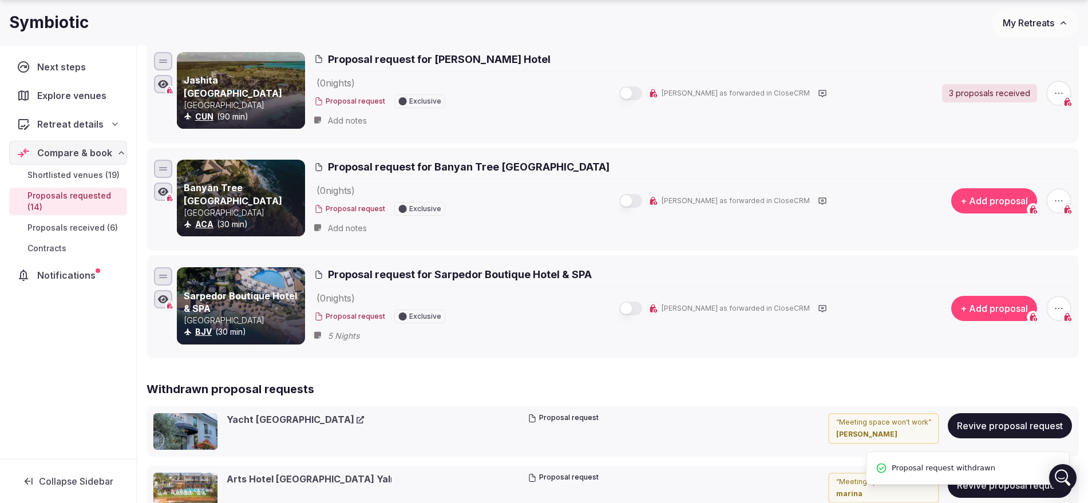  I want to click on a: Shortlisted venues (19), so click(68, 175).